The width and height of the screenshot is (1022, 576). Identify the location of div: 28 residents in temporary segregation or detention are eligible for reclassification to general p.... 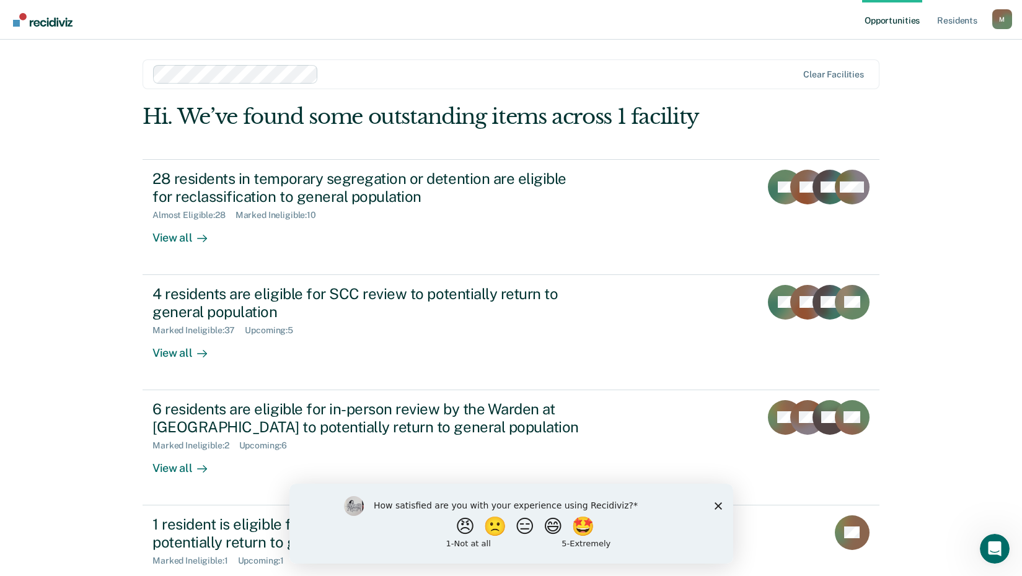
(370, 188).